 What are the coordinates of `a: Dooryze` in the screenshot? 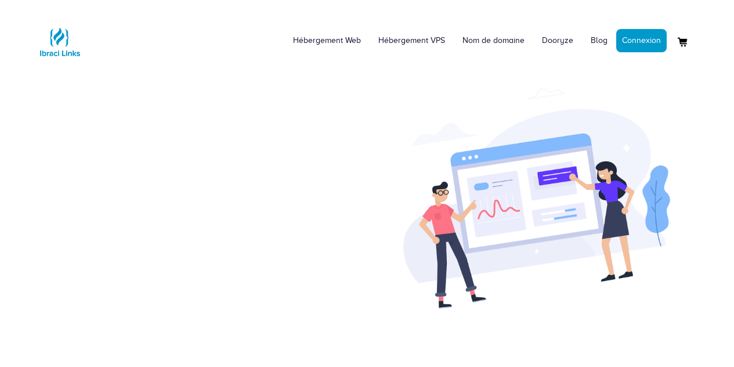 It's located at (557, 41).